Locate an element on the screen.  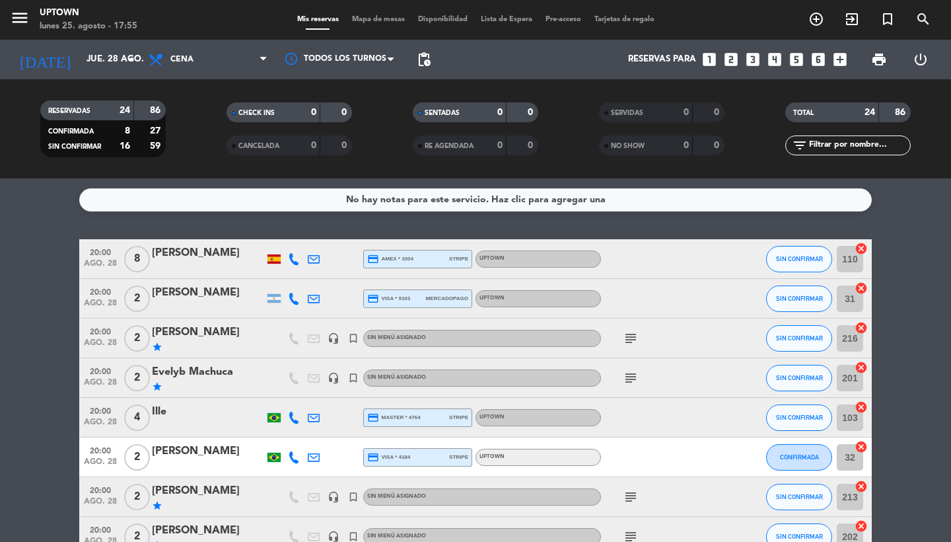
div: No hay notas para este servicio. Haz clic para agregar una is located at coordinates (476, 200).